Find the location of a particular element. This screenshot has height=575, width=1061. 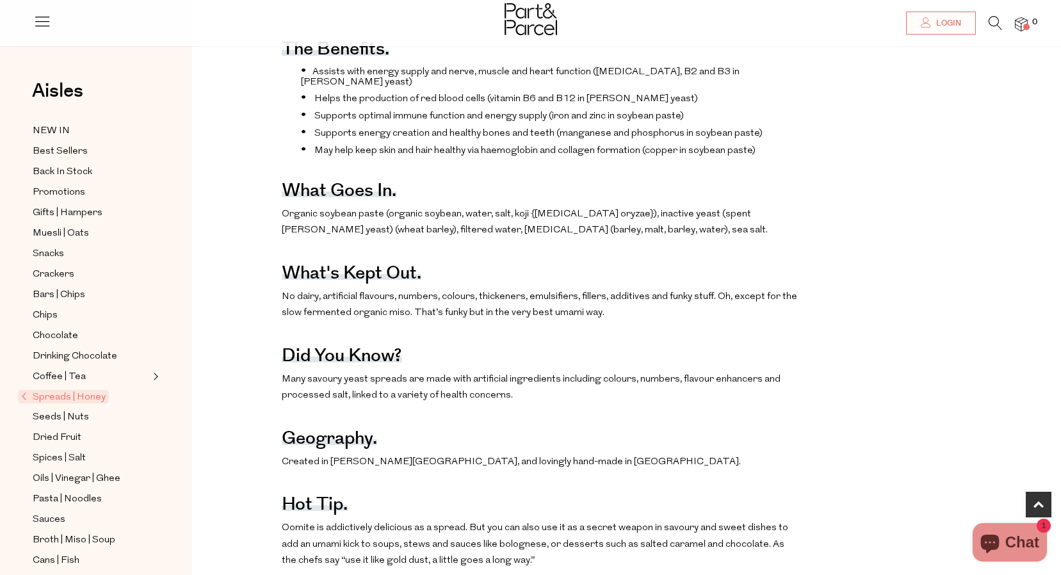

a: Spreads | Honey is located at coordinates (85, 397).